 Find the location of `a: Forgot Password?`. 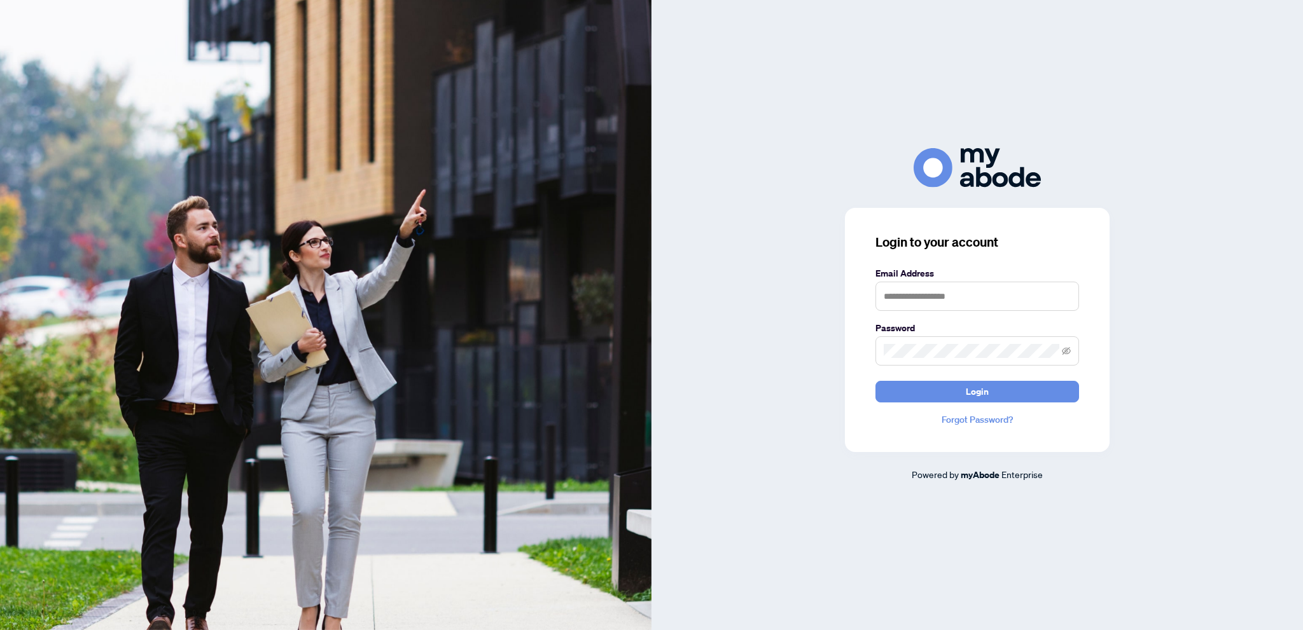

a: Forgot Password? is located at coordinates (977, 420).